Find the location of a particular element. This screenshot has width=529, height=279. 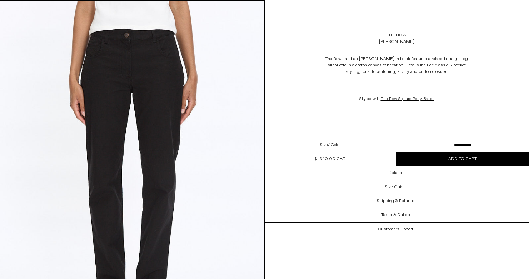

a: The Row Square Pony Ballet is located at coordinates (407, 99).